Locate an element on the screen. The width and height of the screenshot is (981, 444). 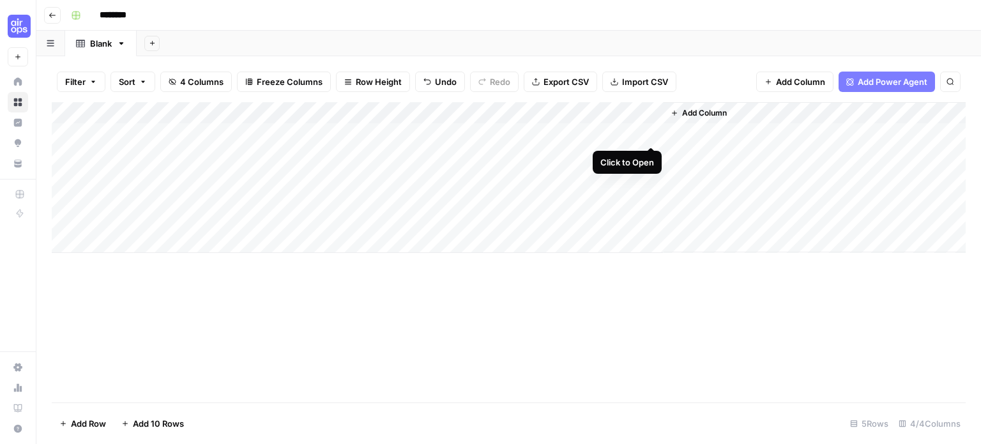
span: Redo is located at coordinates (500, 82).